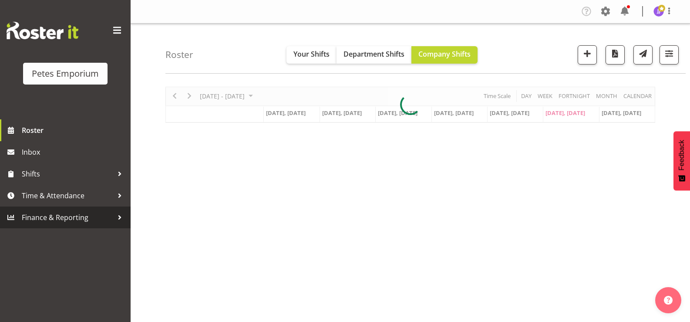  Describe the element at coordinates (643, 55) in the screenshot. I see `button: Send a list of all shifts for the selected filtered period to all rostered employees.` at that location.